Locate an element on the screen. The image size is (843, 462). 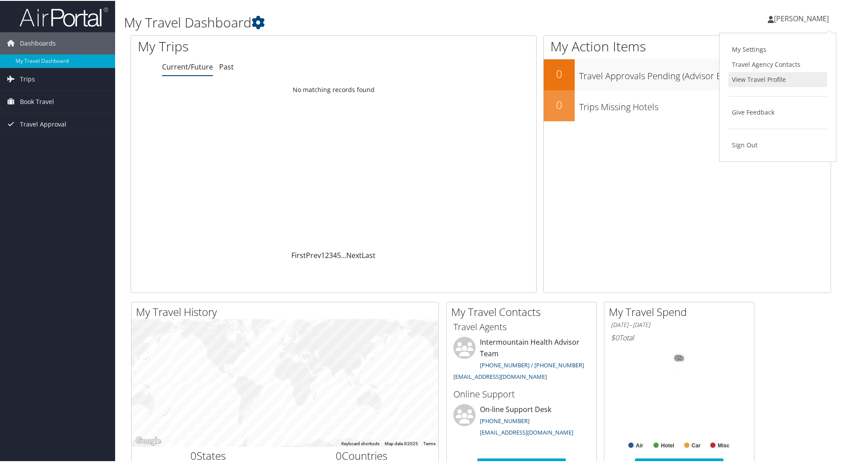
a: Open this area in Google Maps (opens a new window) is located at coordinates (148, 441).